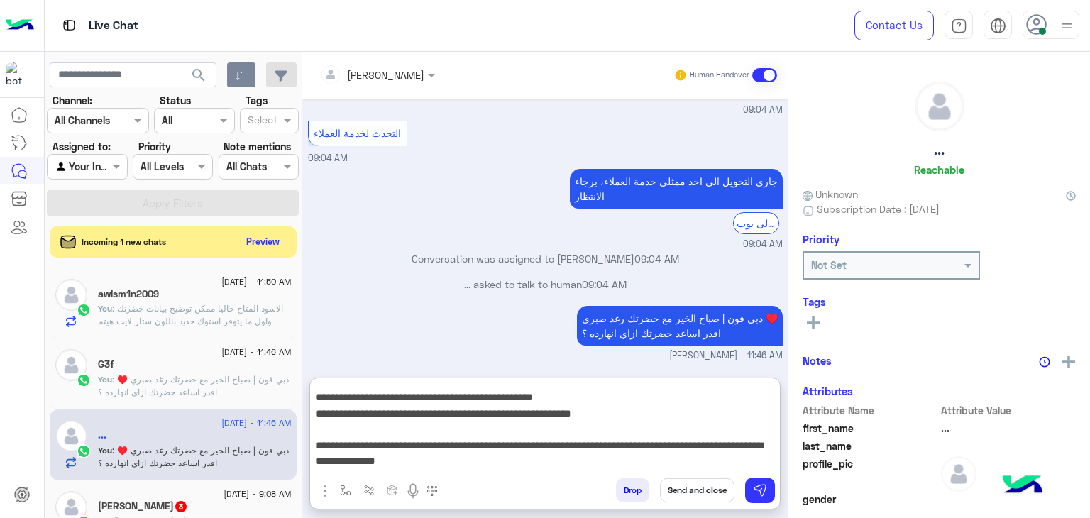  What do you see at coordinates (128, 294) in the screenshot?
I see `h5: awism1n2009` at bounding box center [128, 294].